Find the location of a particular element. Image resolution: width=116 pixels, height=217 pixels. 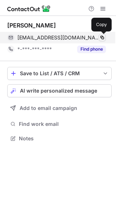

button: AI write personalized message is located at coordinates (59, 91).